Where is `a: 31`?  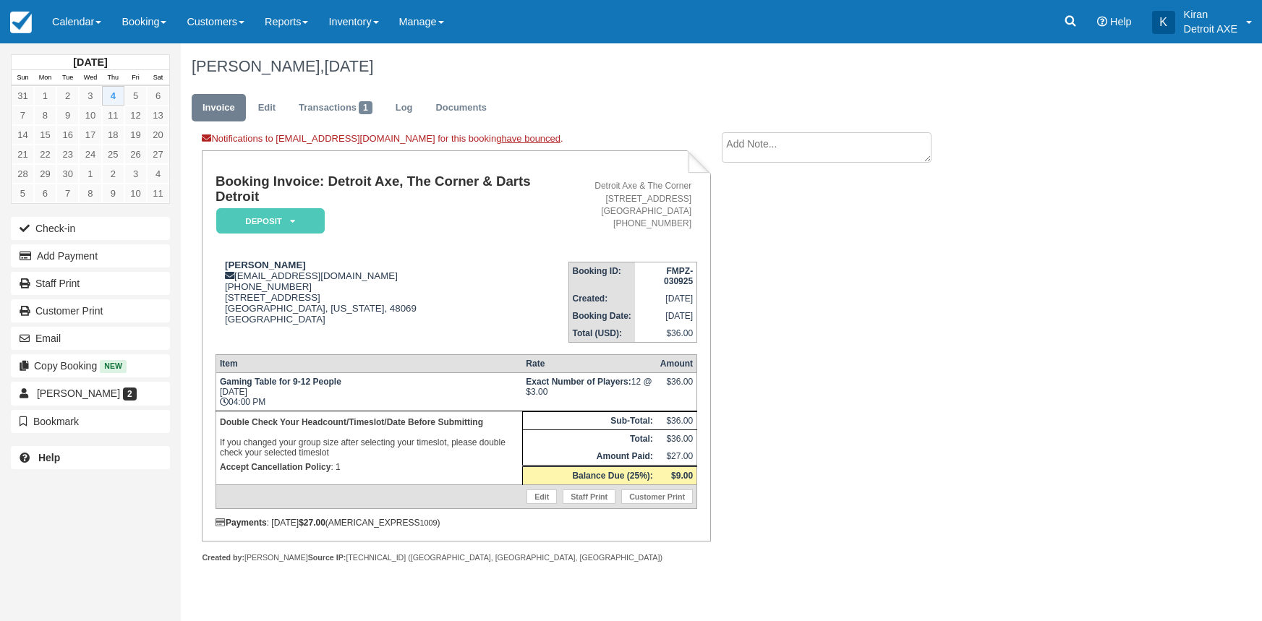 a: 31 is located at coordinates (22, 95).